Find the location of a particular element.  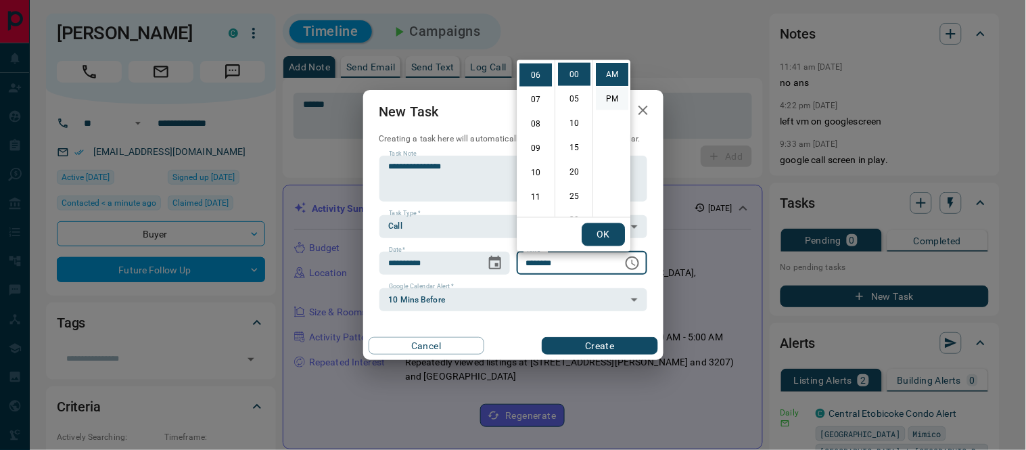

h2: New Task is located at coordinates (409, 112).